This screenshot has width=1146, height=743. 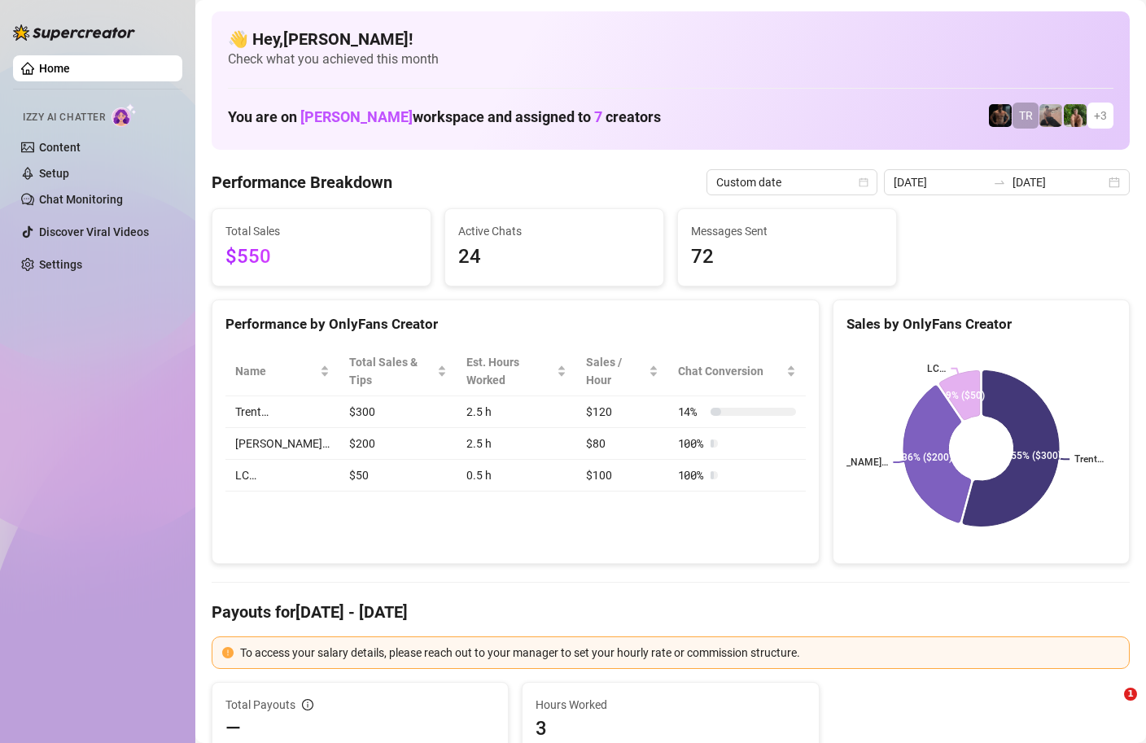 I want to click on span: 72, so click(x=787, y=257).